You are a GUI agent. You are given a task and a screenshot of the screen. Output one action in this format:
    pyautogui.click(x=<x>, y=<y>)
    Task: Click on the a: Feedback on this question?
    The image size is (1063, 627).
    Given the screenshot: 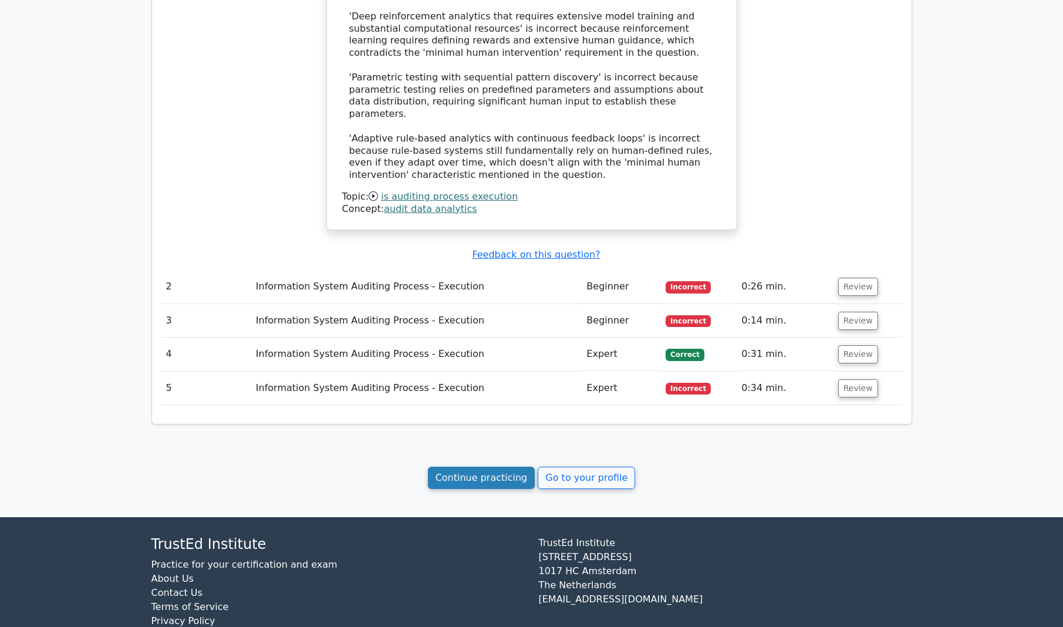 What is the action you would take?
    pyautogui.click(x=536, y=254)
    